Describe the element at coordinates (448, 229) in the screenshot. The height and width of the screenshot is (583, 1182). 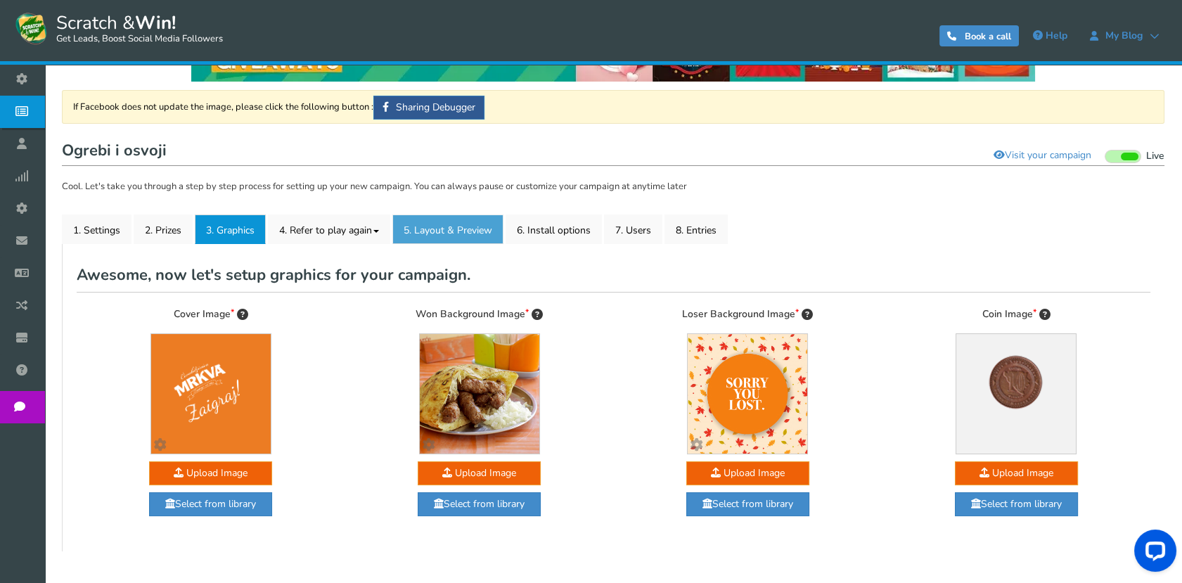
I see `a: 5. Layout & Preview` at that location.